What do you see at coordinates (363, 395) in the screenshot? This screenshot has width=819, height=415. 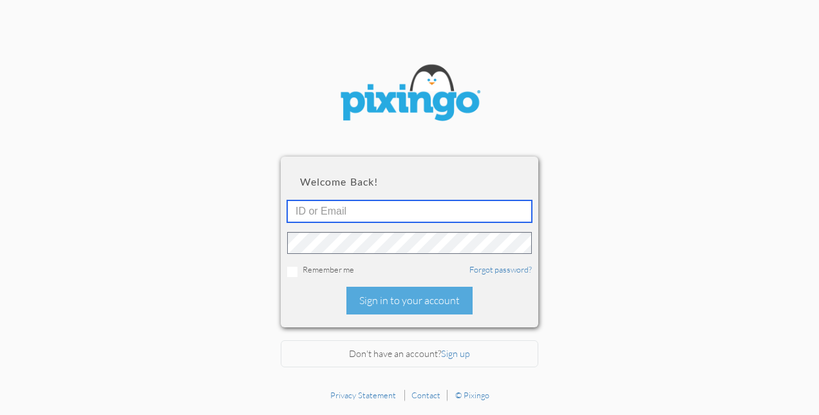 I see `a: Privacy Statement` at bounding box center [363, 395].